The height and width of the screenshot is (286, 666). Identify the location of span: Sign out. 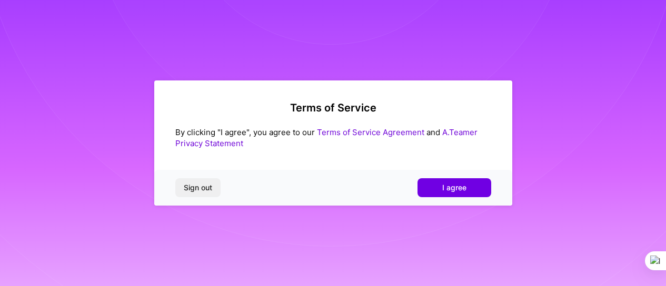
(198, 188).